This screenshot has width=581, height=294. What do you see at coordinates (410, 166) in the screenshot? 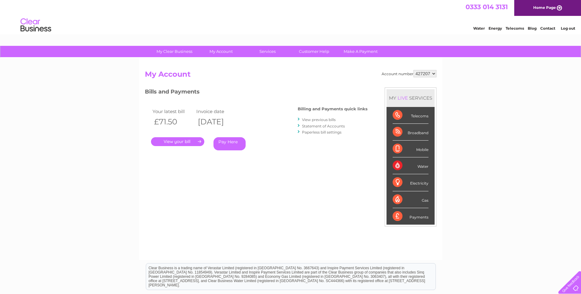
I see `div: Water` at bounding box center [410, 166].